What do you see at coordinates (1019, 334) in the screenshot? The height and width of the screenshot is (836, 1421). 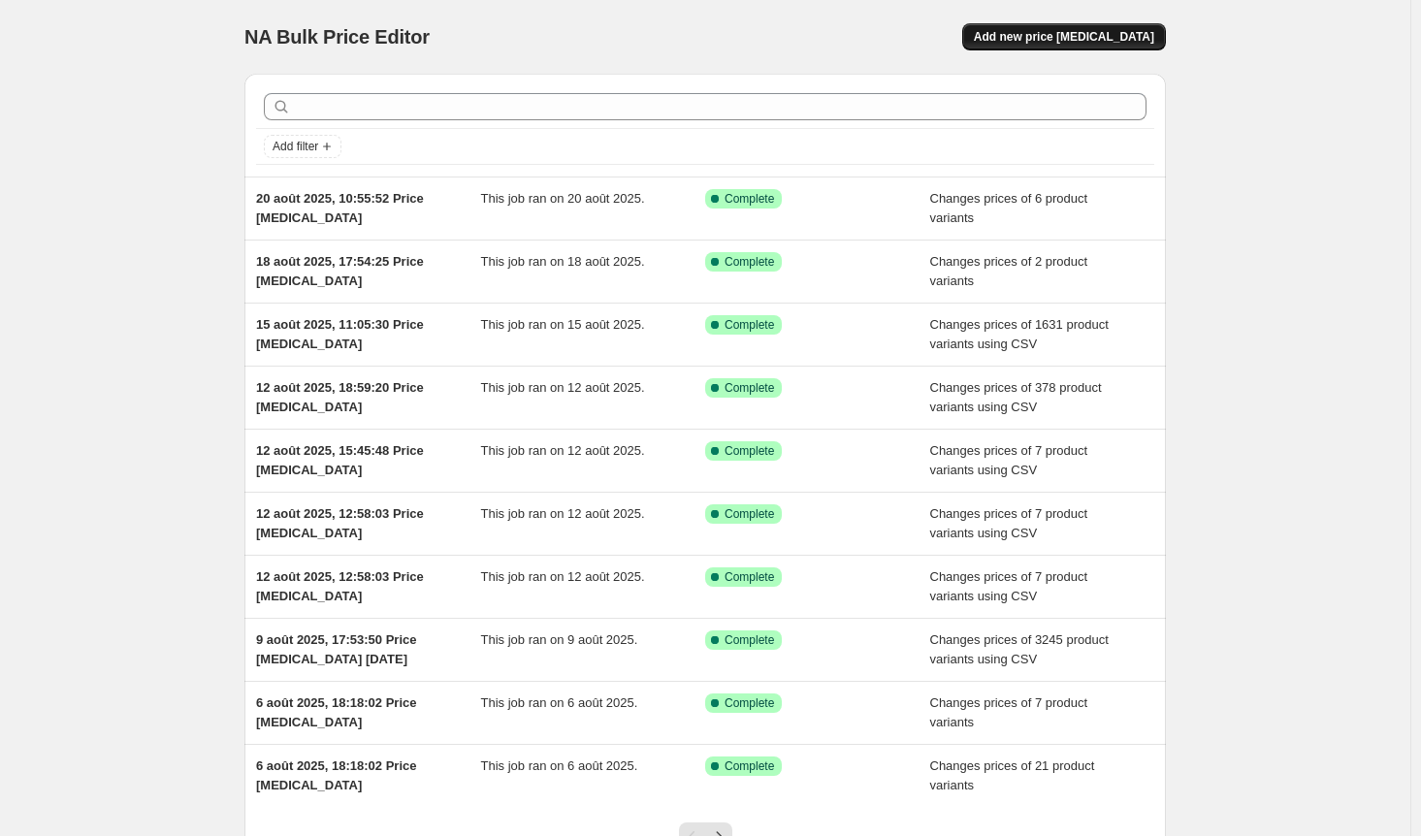 I see `span: Changes prices of 1631 product variants using CSV` at bounding box center [1019, 334].